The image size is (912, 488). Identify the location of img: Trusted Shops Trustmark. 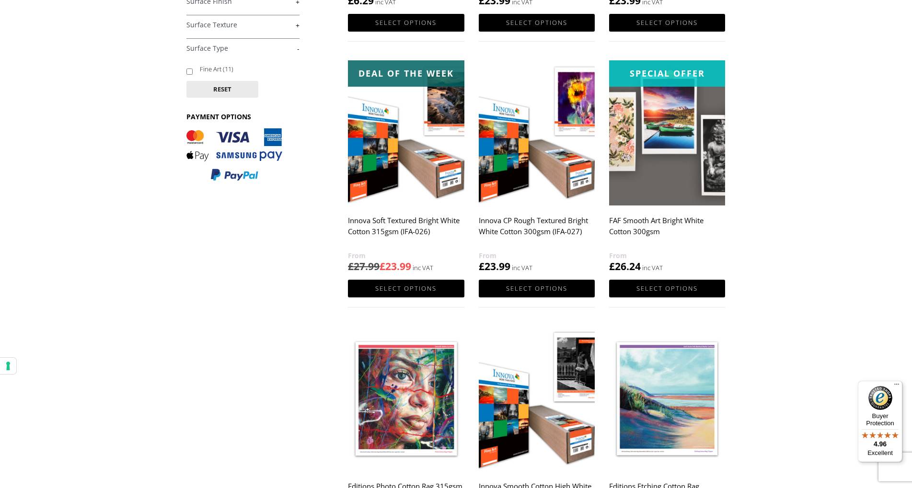
(881, 398).